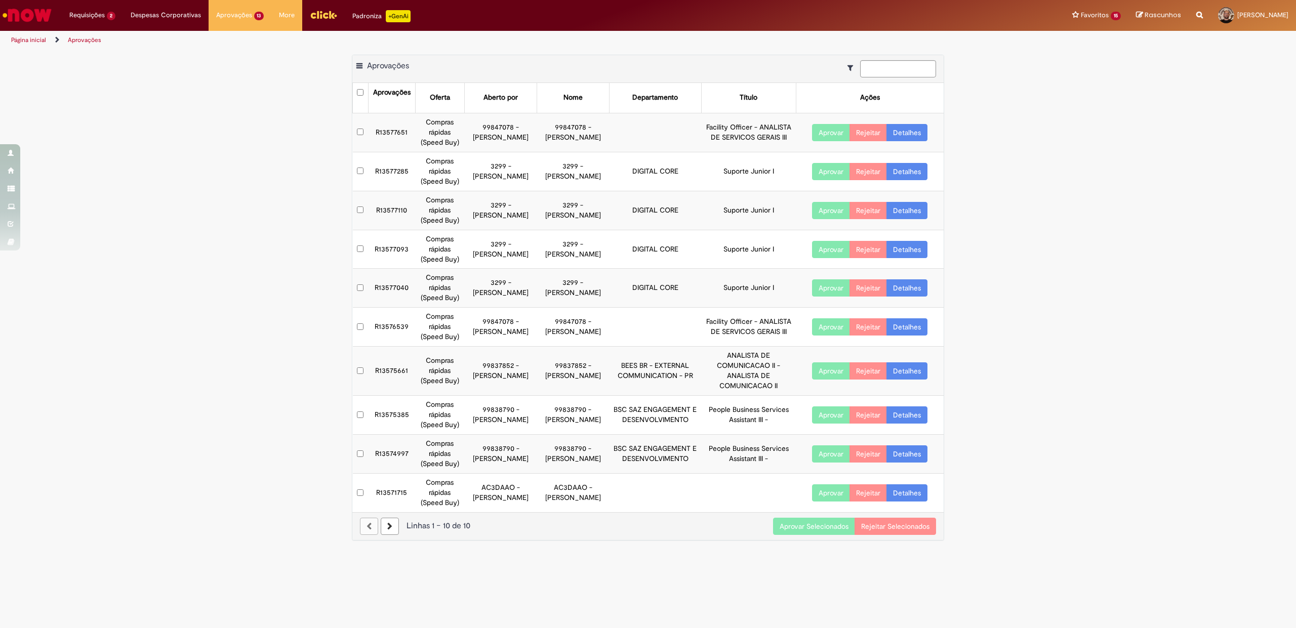 The height and width of the screenshot is (628, 1296). I want to click on div: Nome, so click(573, 98).